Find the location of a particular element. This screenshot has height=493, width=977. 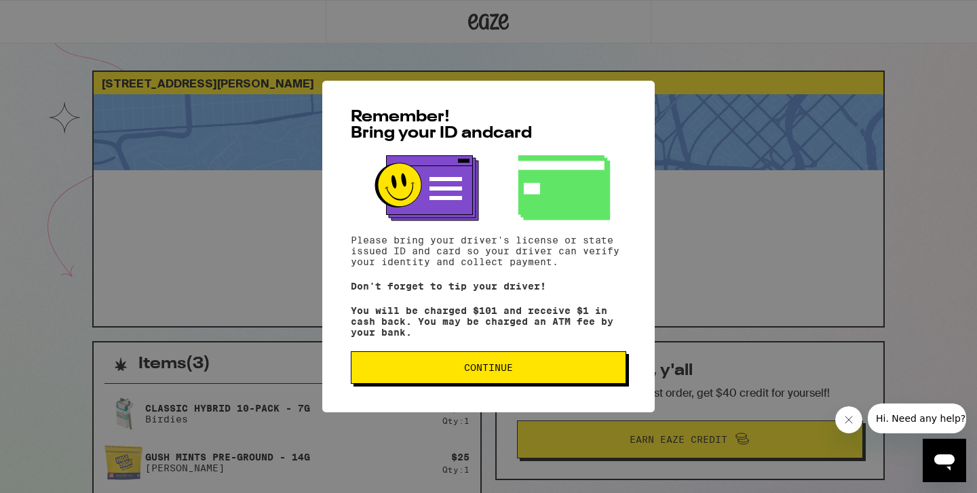

p: You will be charged $101 and receive $1 in cash back. You may be charged an ATM fee by your bank. is located at coordinates (489, 322).